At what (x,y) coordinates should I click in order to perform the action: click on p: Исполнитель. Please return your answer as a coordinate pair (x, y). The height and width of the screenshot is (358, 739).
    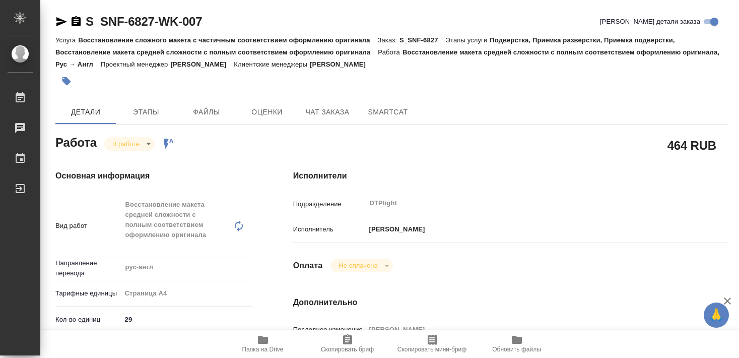
    Looking at the image, I should click on (329, 229).